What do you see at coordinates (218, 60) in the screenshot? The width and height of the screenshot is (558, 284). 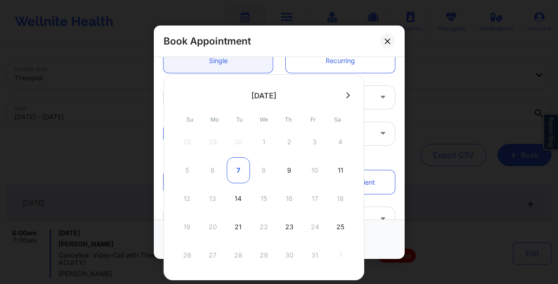 I see `a: Single` at bounding box center [218, 60].